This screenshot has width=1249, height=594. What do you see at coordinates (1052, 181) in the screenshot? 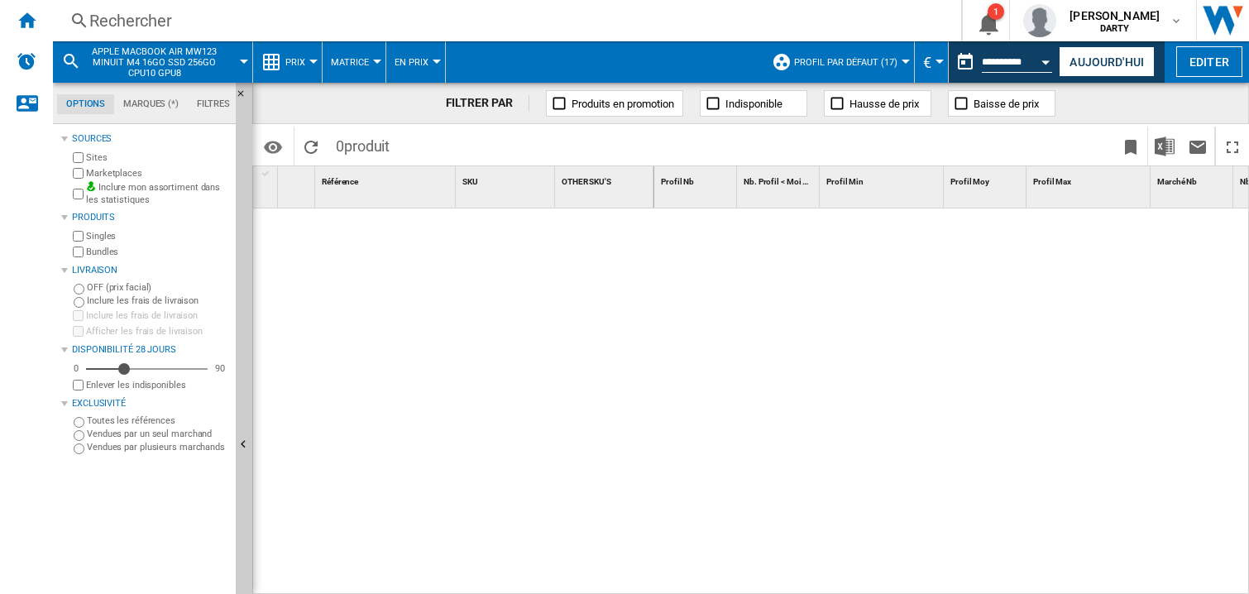
I see `span: Profil Max` at bounding box center [1052, 181].